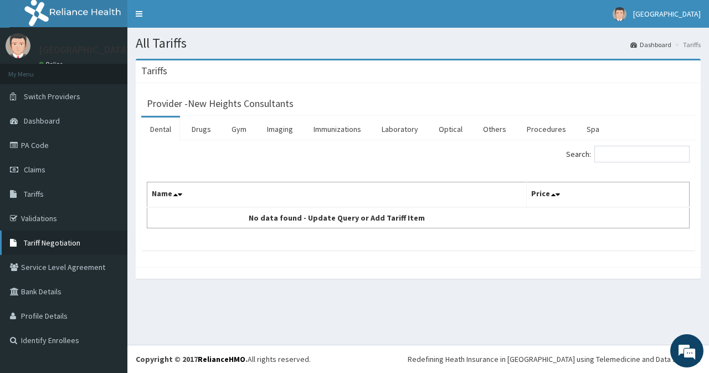 The height and width of the screenshot is (373, 709). I want to click on a: Online, so click(52, 64).